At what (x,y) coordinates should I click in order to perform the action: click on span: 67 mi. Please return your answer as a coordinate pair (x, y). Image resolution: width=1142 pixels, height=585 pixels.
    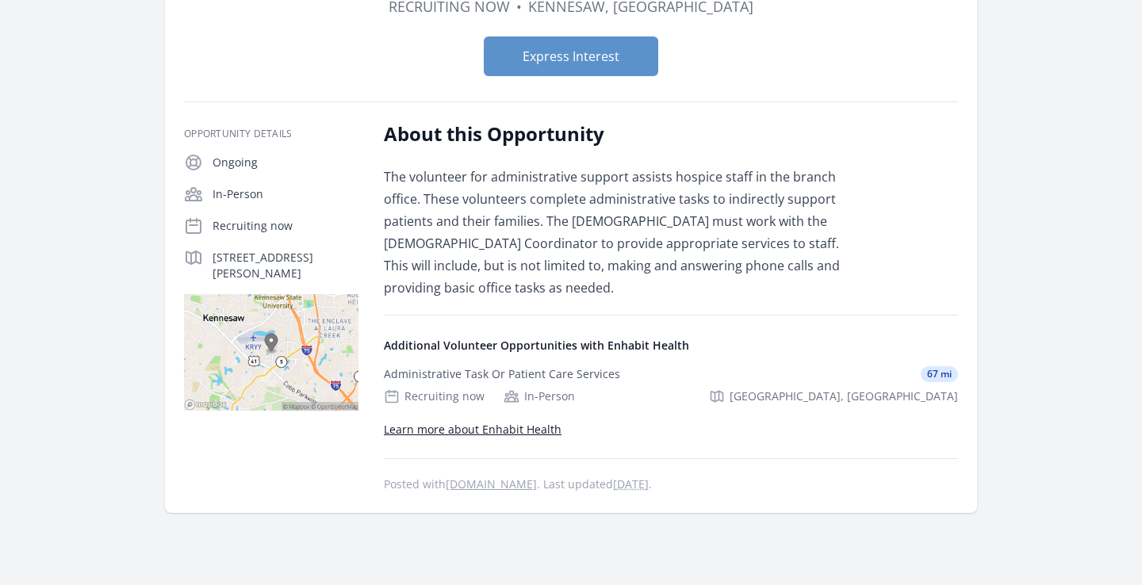
    Looking at the image, I should click on (939, 374).